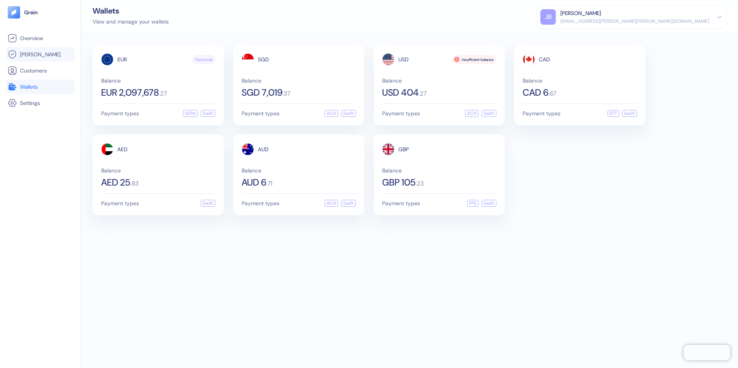 The height and width of the screenshot is (368, 738). I want to click on div: Insufficient balance, so click(474, 59).